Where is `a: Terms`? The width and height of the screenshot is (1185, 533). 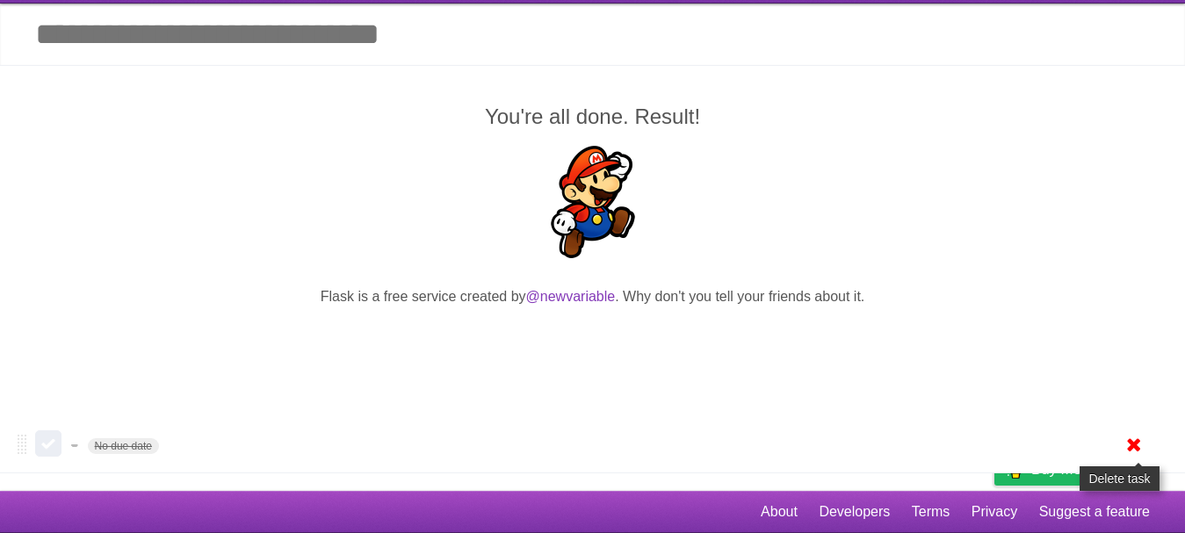 a: Terms is located at coordinates (931, 512).